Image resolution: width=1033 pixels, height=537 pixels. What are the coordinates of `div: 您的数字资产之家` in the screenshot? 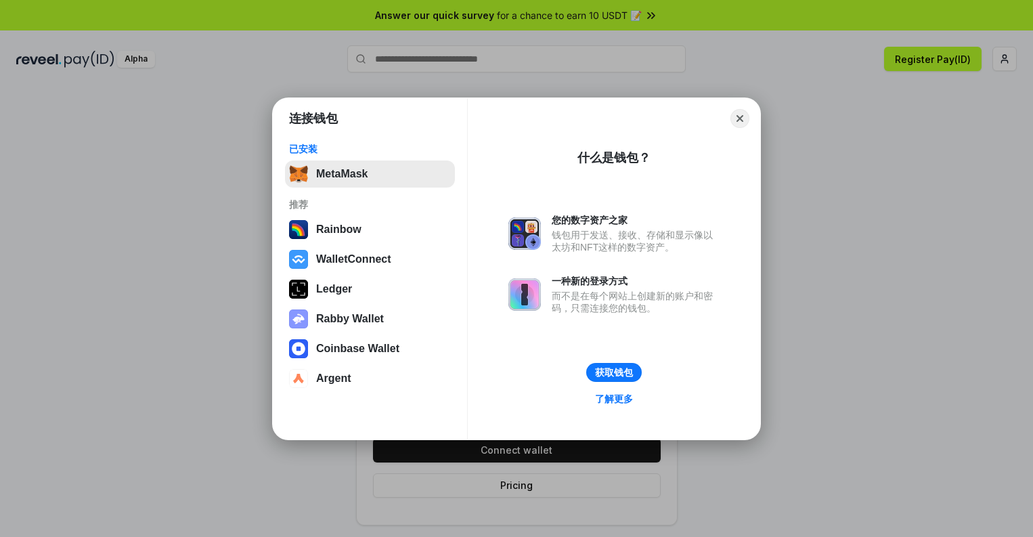 It's located at (636, 220).